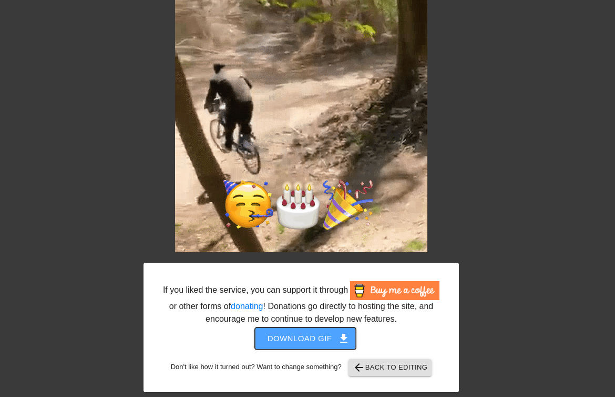 This screenshot has width=615, height=397. Describe the element at coordinates (390, 367) in the screenshot. I see `button: Back to Editing` at that location.